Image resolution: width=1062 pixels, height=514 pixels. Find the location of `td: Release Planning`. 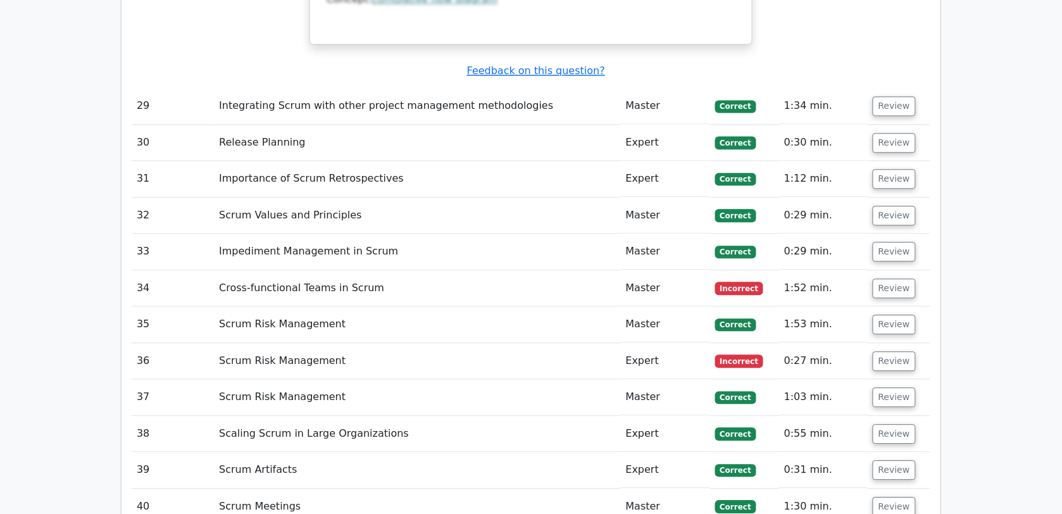

td: Release Planning is located at coordinates (417, 142).